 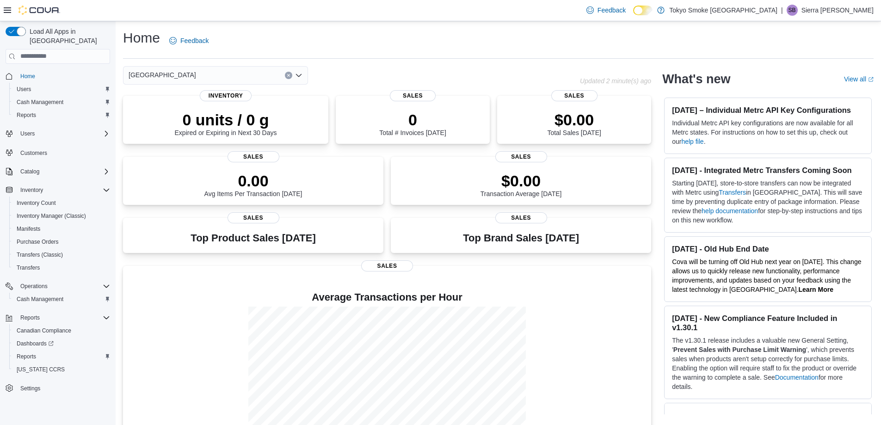 What do you see at coordinates (61, 331) in the screenshot?
I see `button: Canadian Compliance` at bounding box center [61, 331].